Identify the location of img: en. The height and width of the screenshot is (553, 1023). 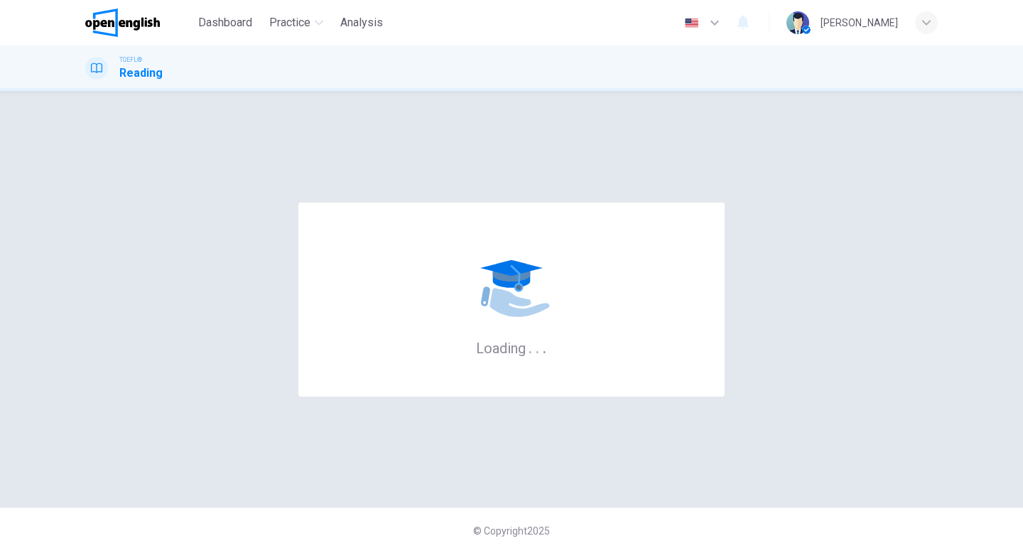
(691, 23).